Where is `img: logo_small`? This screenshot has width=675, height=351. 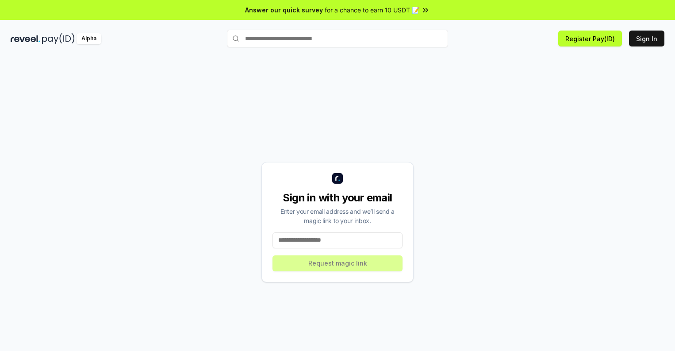
img: logo_small is located at coordinates (338, 178).